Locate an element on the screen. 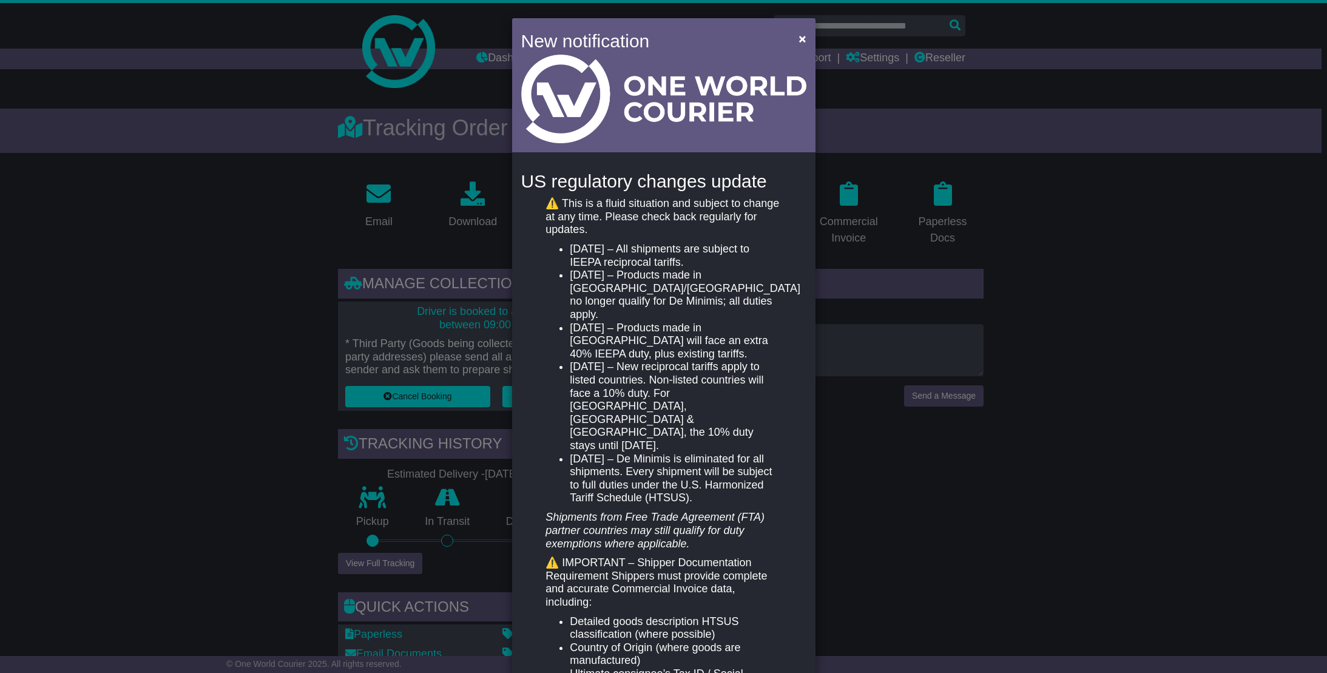 The height and width of the screenshot is (673, 1327). li: Detailed goods description HTSUS classification (where possible) is located at coordinates (675, 628).